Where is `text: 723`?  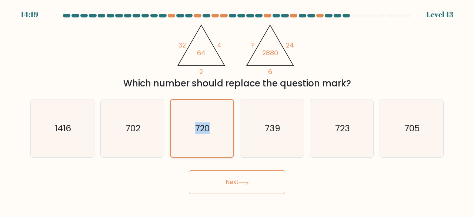
text: 723 is located at coordinates (343, 128).